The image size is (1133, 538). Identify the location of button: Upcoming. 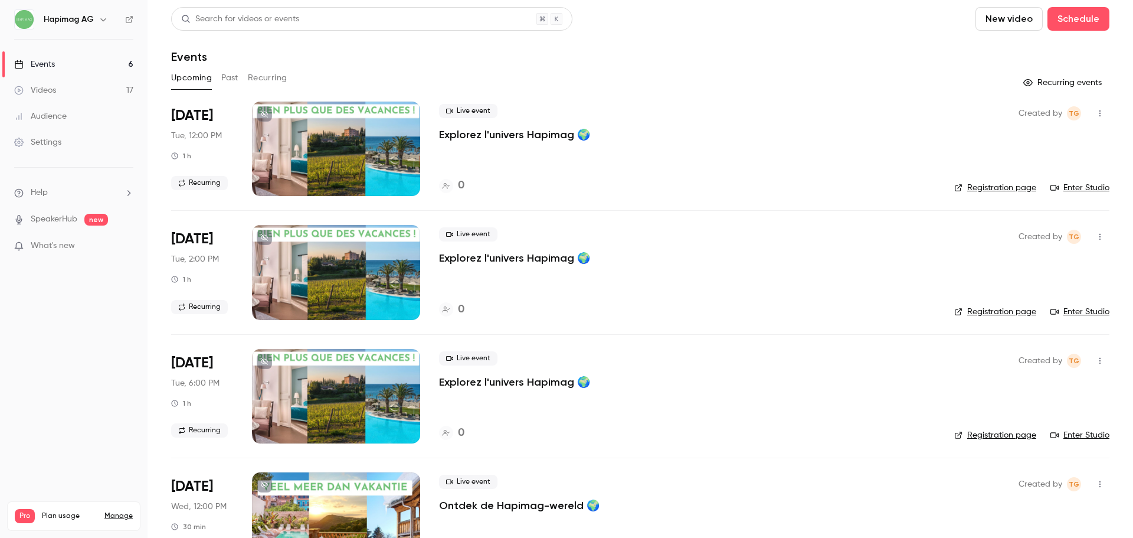
(191, 78).